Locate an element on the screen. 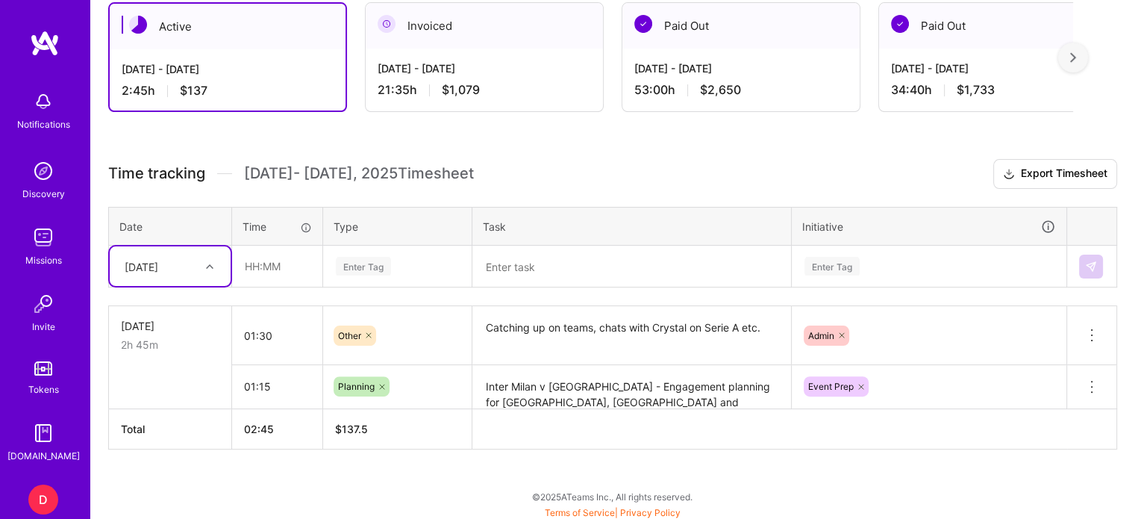 The image size is (1135, 519). th: Task is located at coordinates (632, 226).